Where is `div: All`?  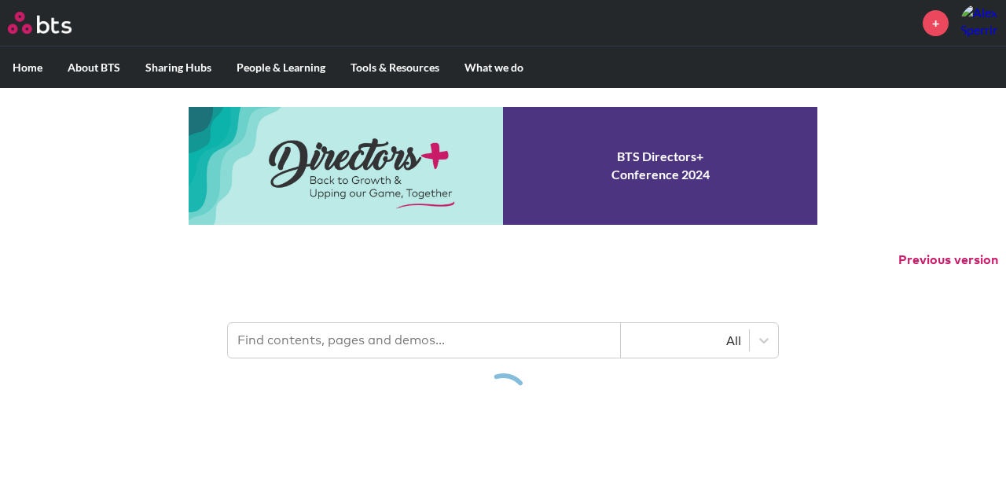
div: All is located at coordinates (684, 340).